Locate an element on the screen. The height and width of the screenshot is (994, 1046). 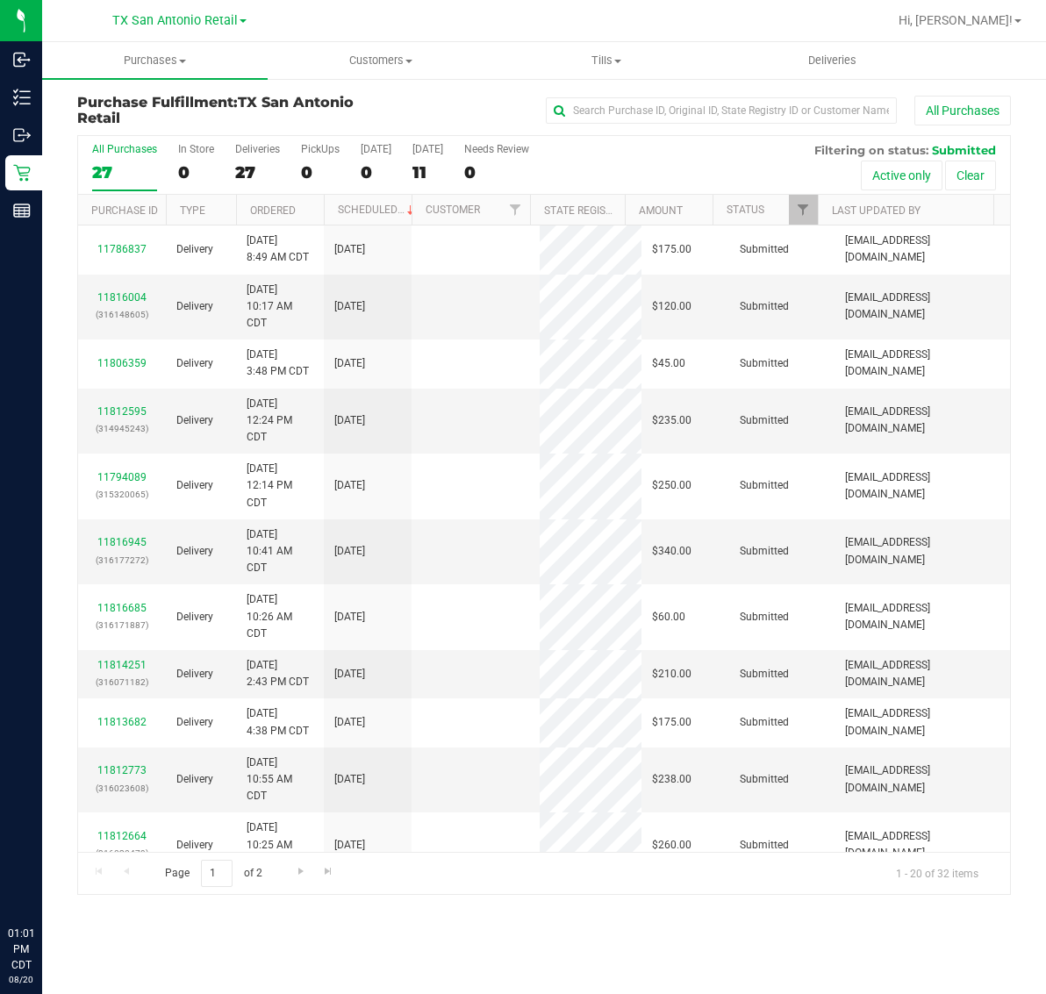
inline-svg: Reports is located at coordinates (22, 211).